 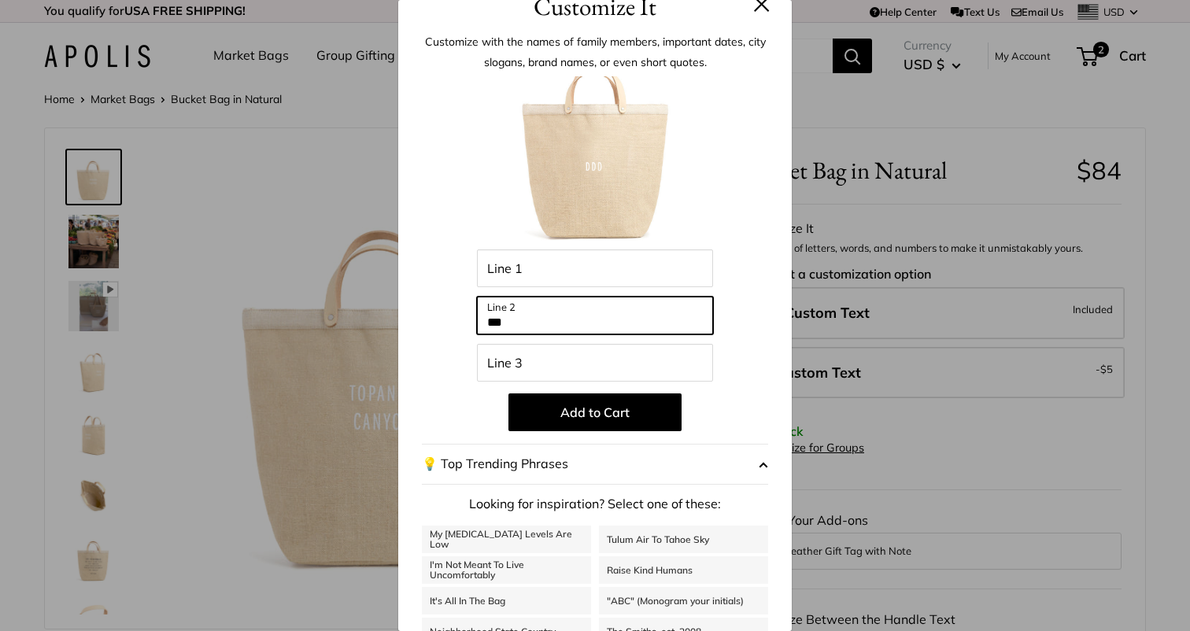 I want to click on a: Tulum Air To Tahoe Sky, so click(x=683, y=539).